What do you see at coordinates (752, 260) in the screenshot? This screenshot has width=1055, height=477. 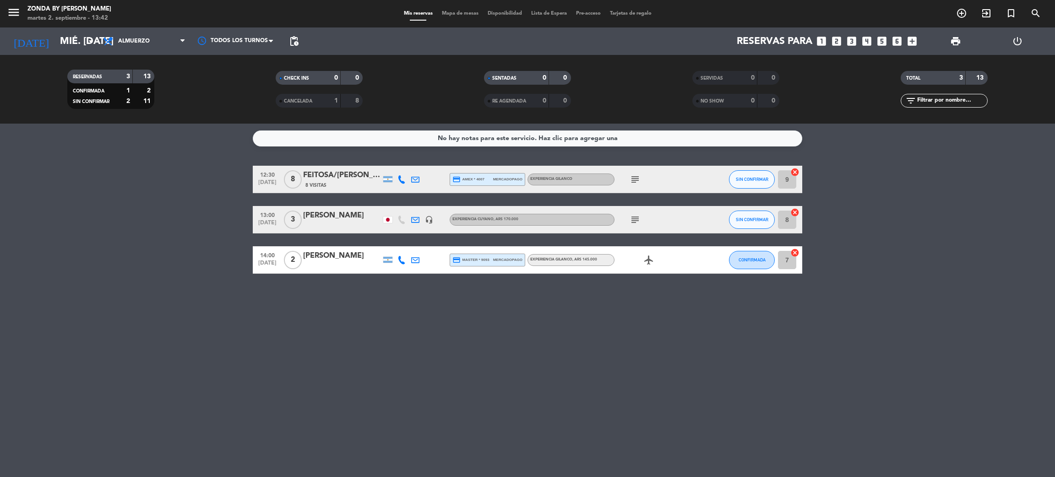 I see `button: CONFIRMADA` at bounding box center [752, 260].